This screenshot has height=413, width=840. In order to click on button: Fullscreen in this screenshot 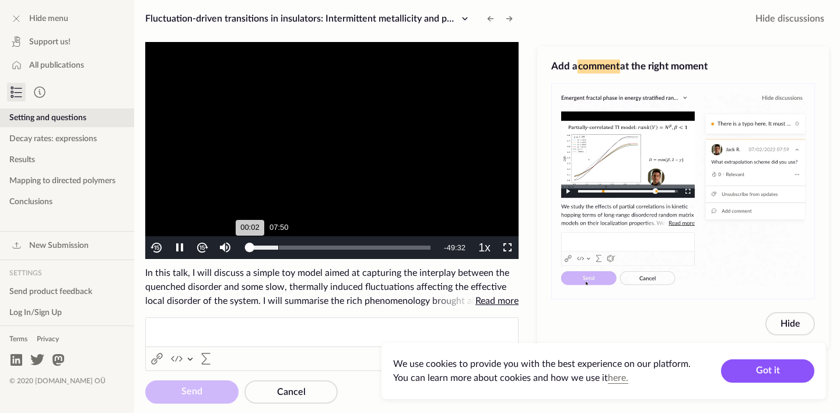, I will do `click(507, 247)`.